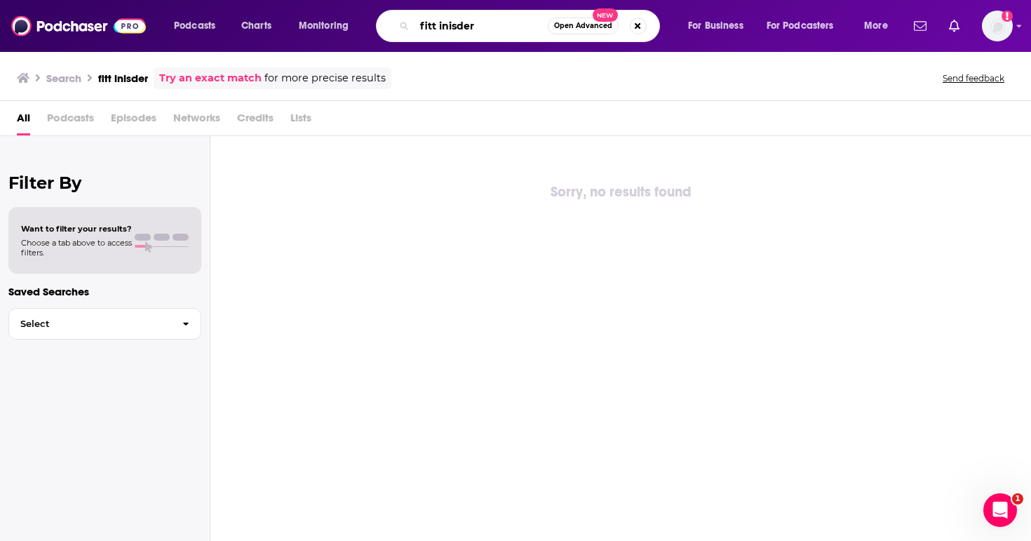  I want to click on span: Logged in as Simran12080, so click(997, 26).